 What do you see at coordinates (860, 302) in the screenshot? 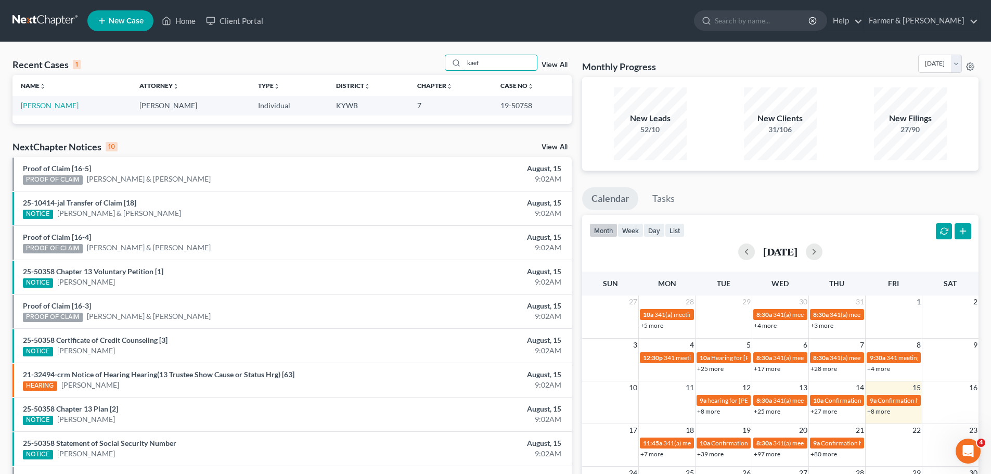
I see `span: 31` at bounding box center [860, 302].